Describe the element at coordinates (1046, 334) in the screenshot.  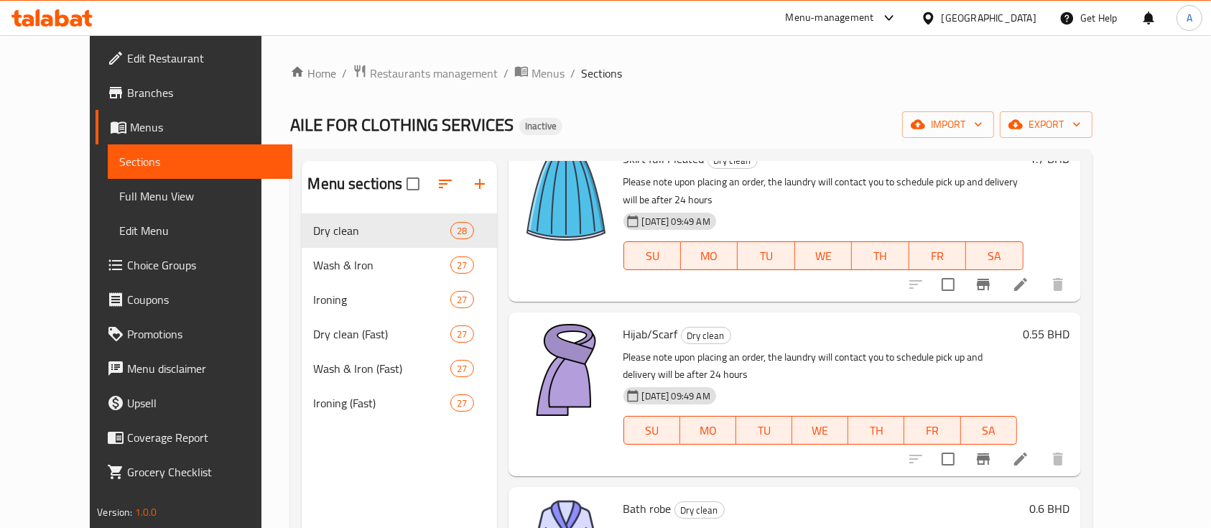
I see `h6: 0.55 BHD` at that location.